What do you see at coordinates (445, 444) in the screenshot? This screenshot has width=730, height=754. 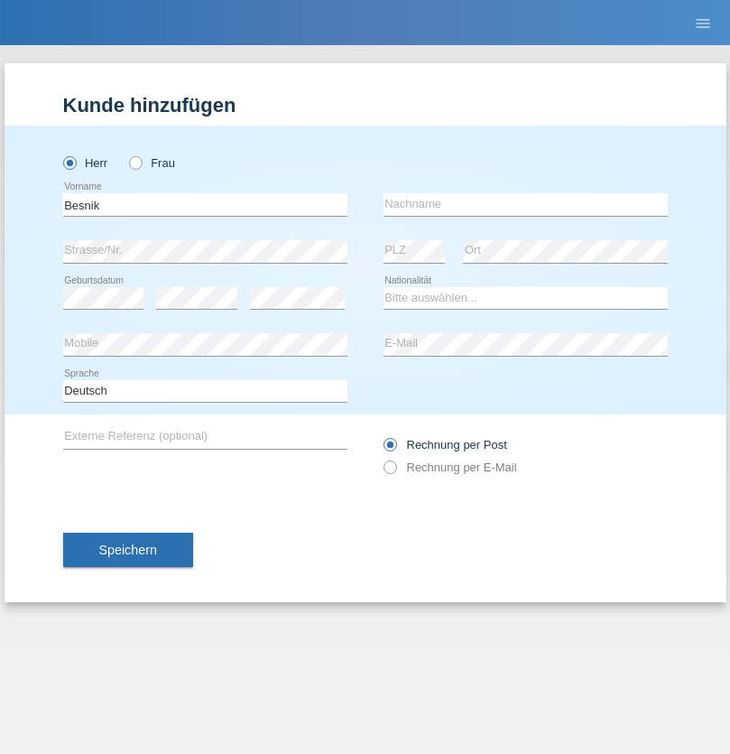 I see `label: Rechnung per Post` at bounding box center [445, 444].